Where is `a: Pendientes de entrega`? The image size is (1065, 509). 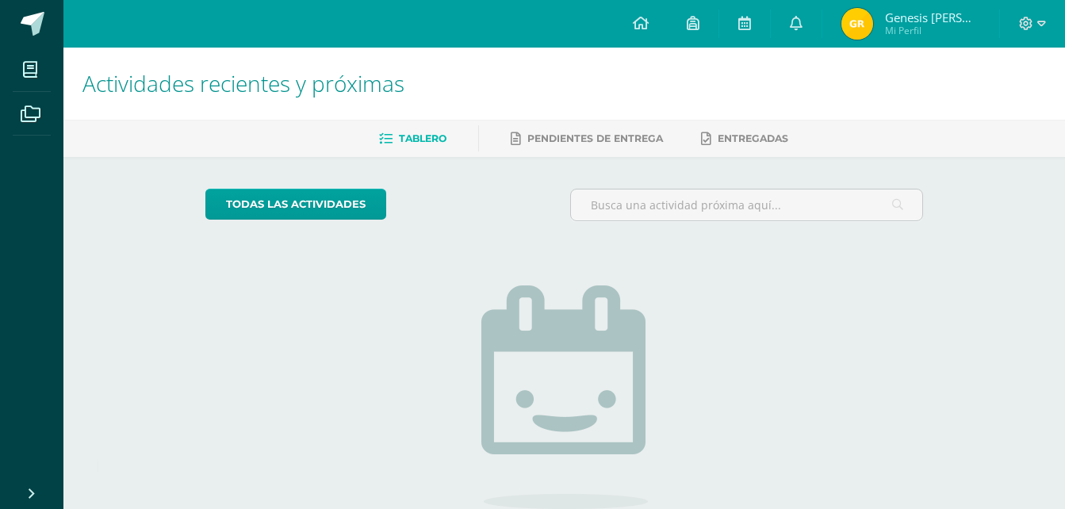 a: Pendientes de entrega is located at coordinates (587, 139).